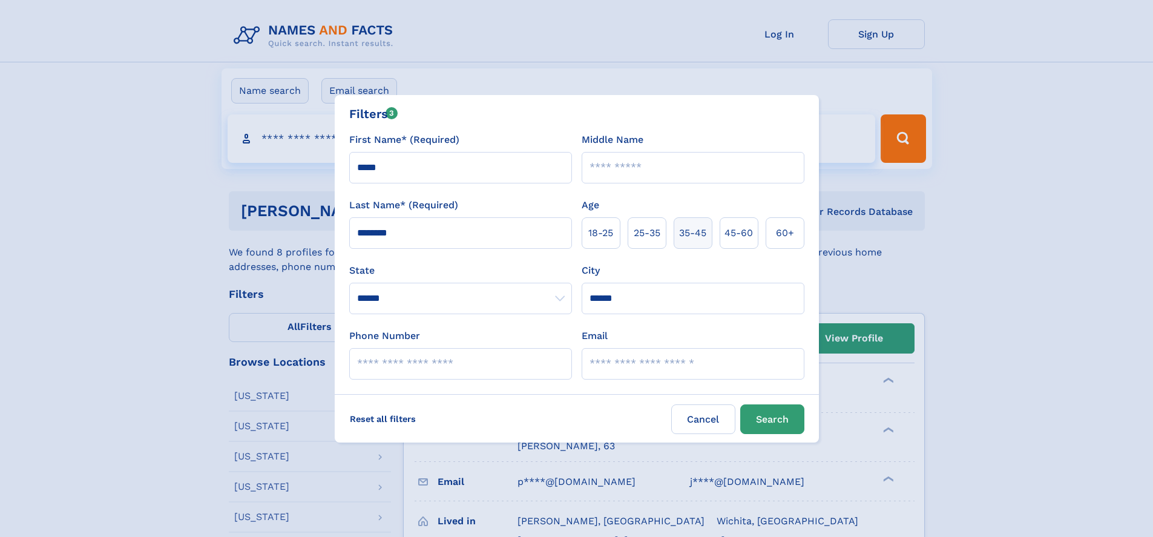 The width and height of the screenshot is (1153, 537). Describe the element at coordinates (692, 233) in the screenshot. I see `span: 35‑45` at that location.